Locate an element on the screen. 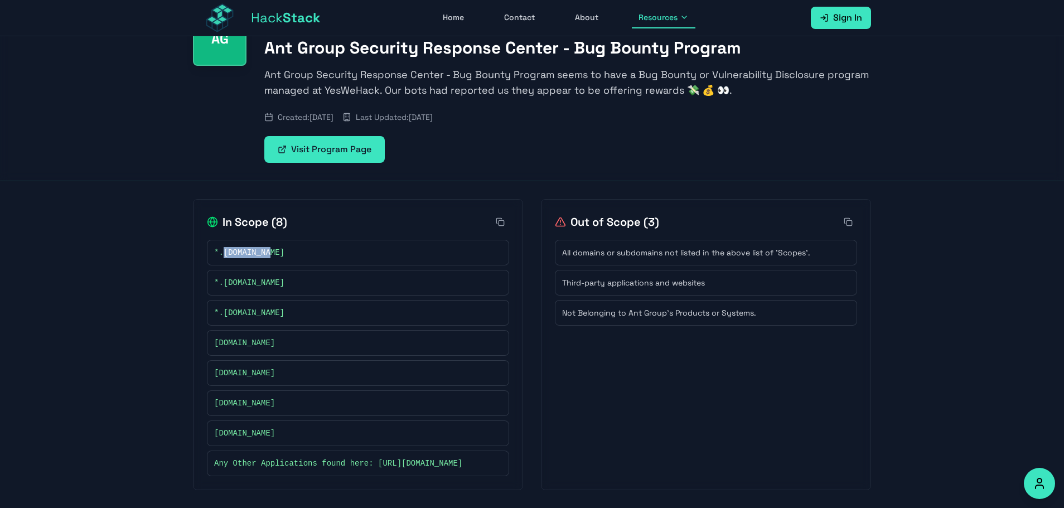 The height and width of the screenshot is (508, 1064). span: Resources is located at coordinates (658, 17).